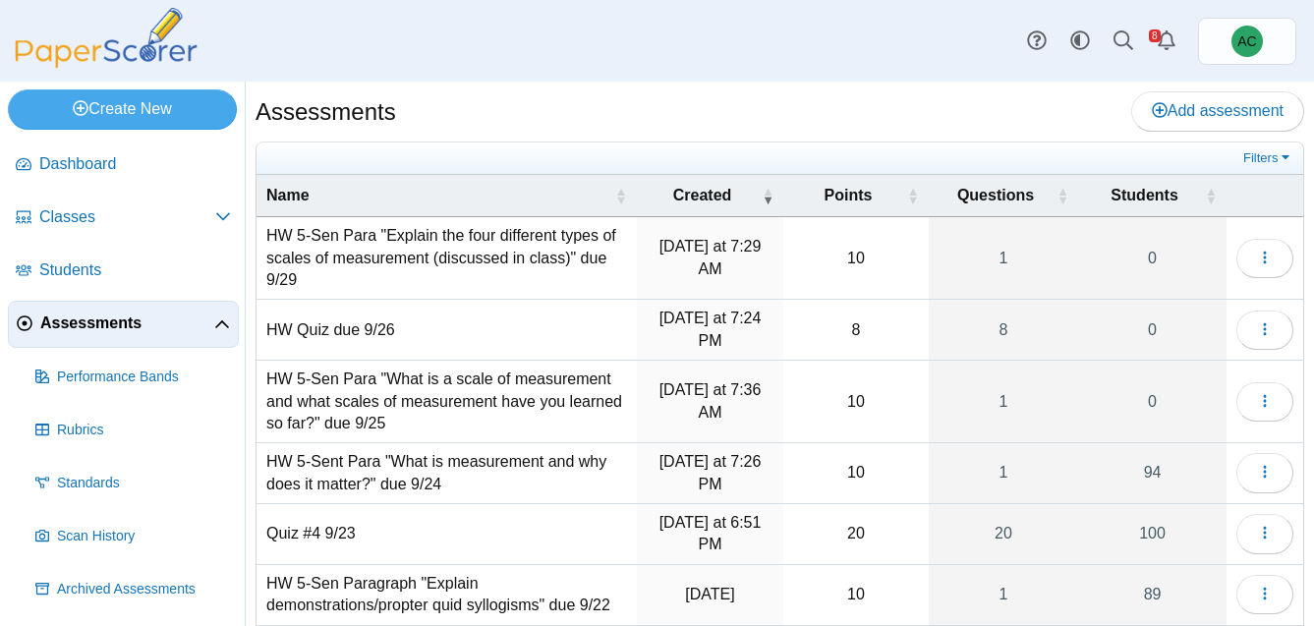  Describe the element at coordinates (1151, 594) in the screenshot. I see `a: 89` at that location.